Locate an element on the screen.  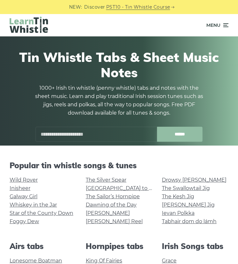
a: Wild Rover is located at coordinates (24, 180).